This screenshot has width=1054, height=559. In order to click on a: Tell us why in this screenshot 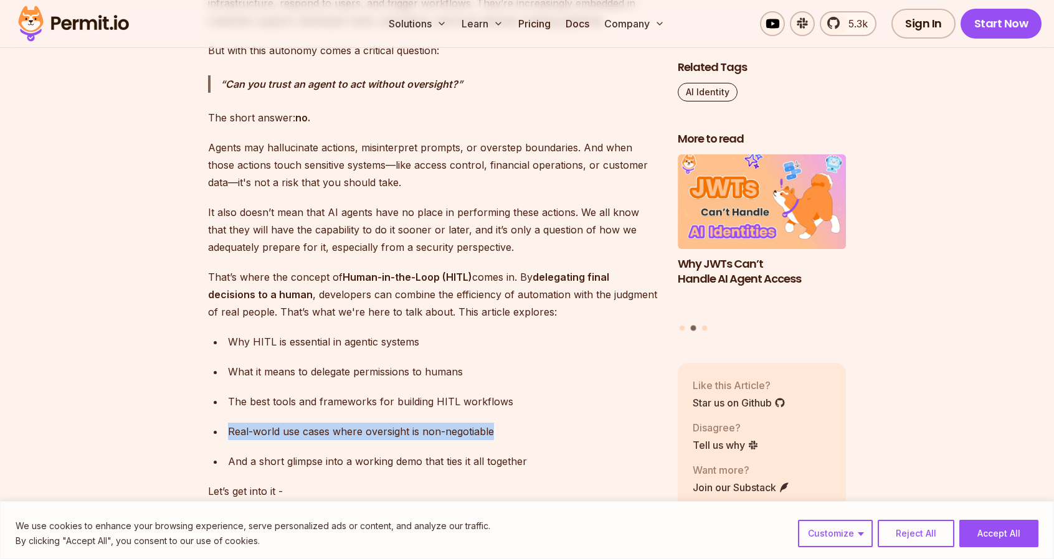, I will do `click(725, 445)`.